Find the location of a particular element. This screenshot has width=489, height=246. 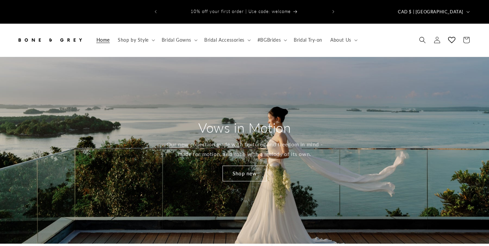

summary: Bridal Accessories is located at coordinates (227, 40).